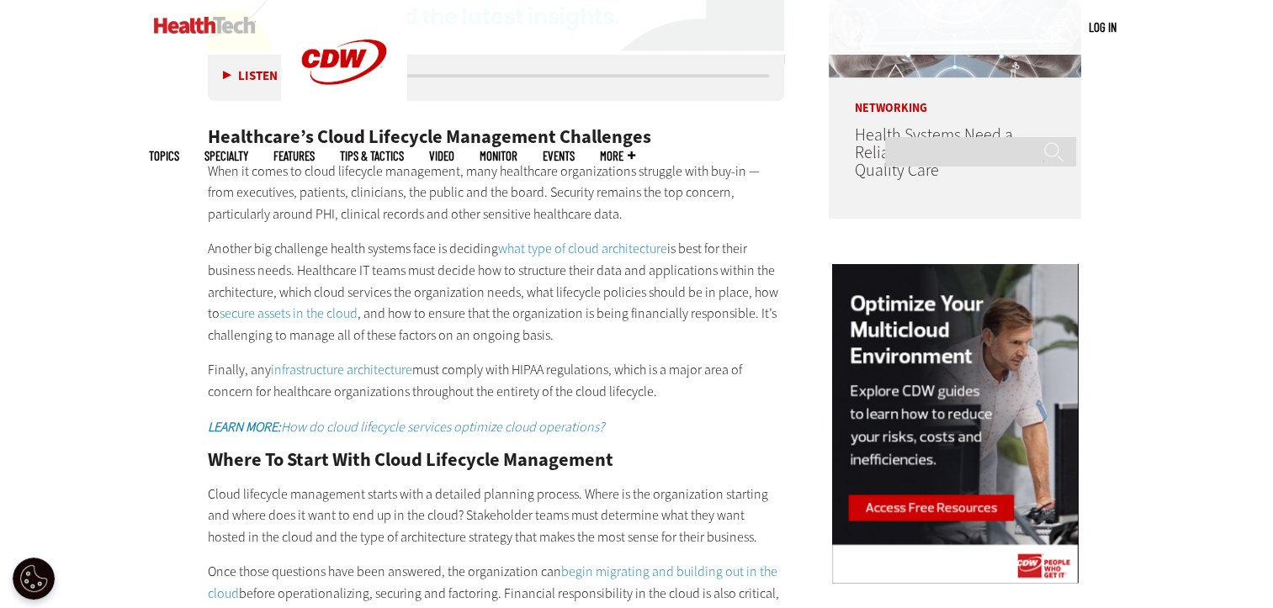 The height and width of the screenshot is (608, 1273). Describe the element at coordinates (344, 119) in the screenshot. I see `a: CDW` at that location.